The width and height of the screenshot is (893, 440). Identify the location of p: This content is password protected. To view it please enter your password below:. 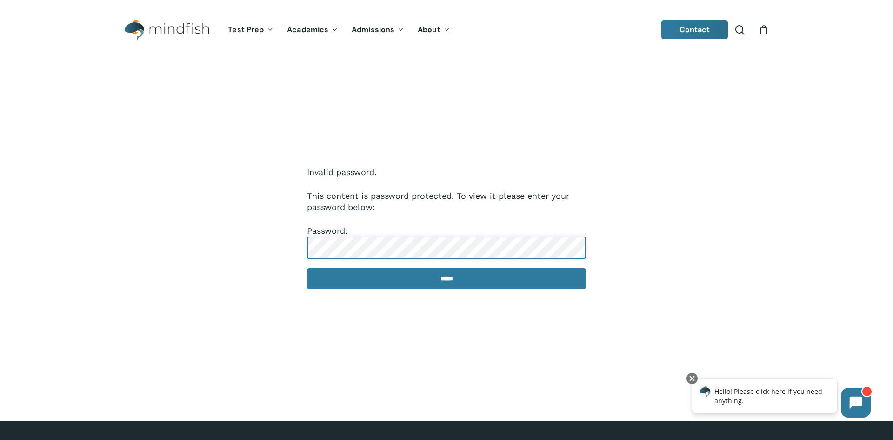
(447, 207).